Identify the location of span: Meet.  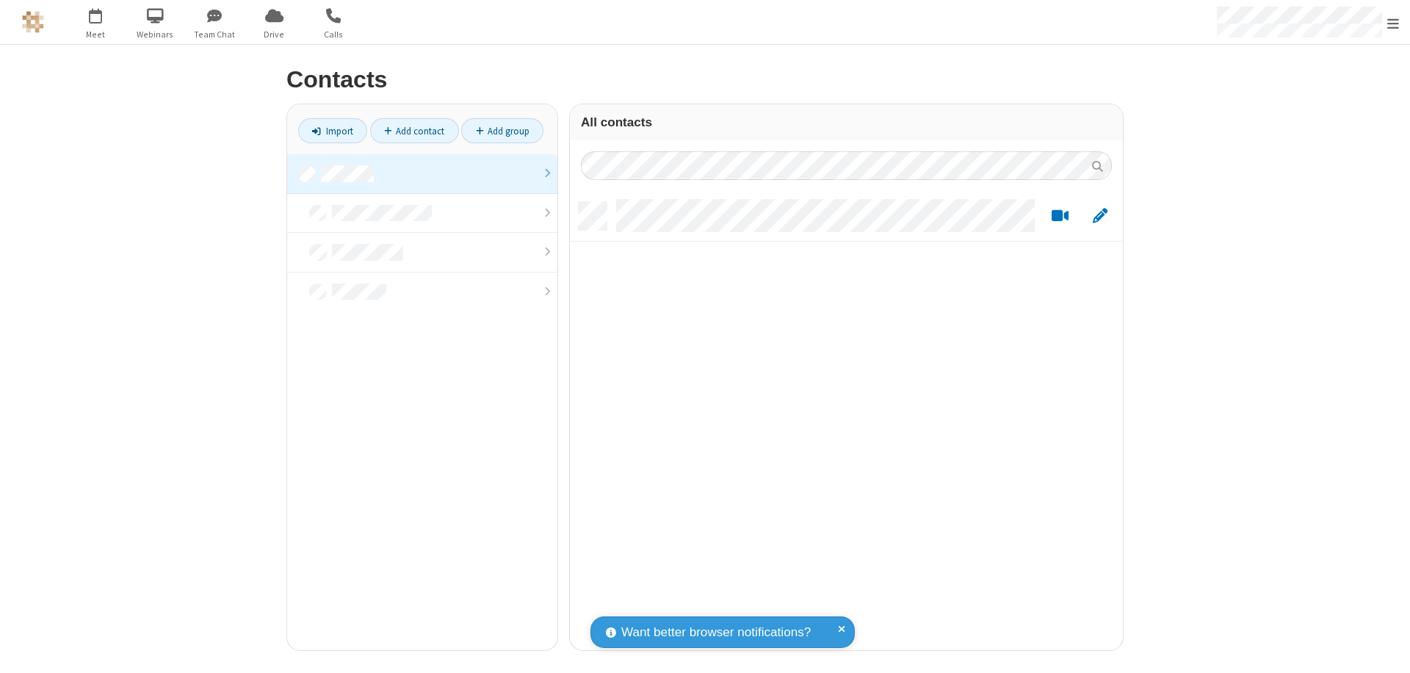
(95, 35).